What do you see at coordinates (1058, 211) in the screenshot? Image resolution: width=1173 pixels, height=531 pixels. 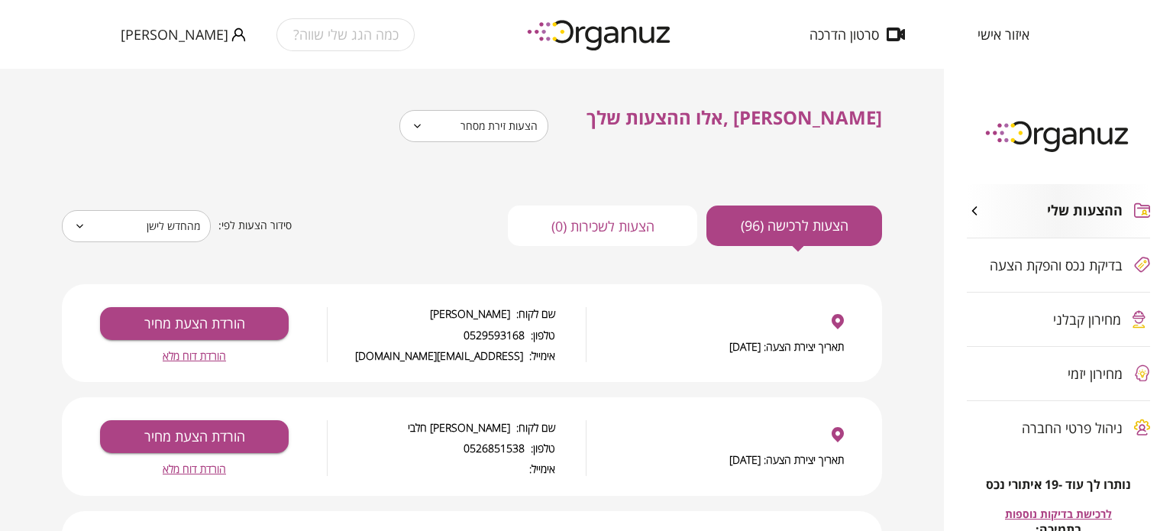 I see `button: ההצעות שלי` at bounding box center [1058, 211].